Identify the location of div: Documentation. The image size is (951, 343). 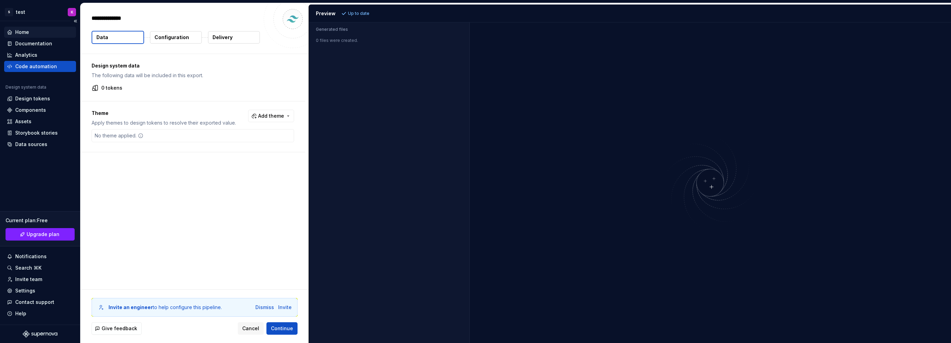
(34, 44).